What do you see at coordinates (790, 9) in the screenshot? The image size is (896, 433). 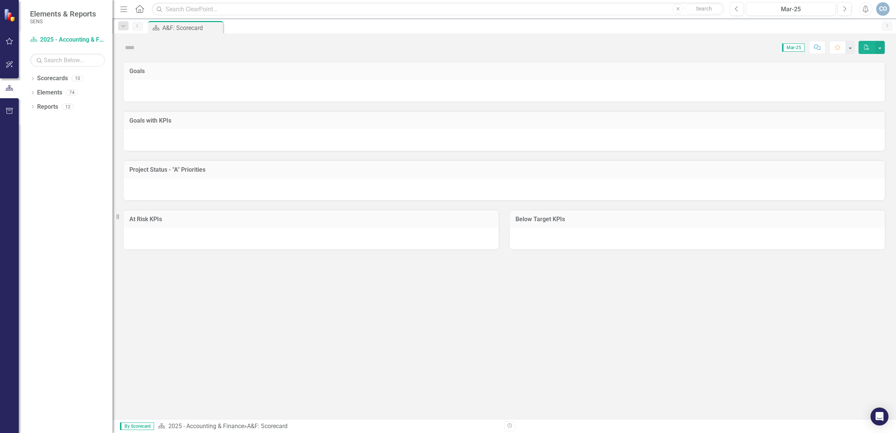 I see `button: Mar-25` at bounding box center [790, 9].